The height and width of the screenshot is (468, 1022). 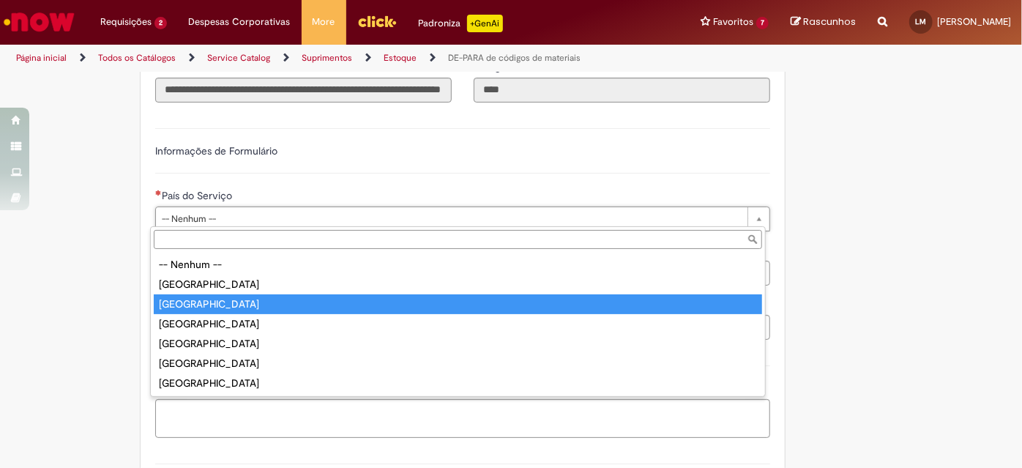 What do you see at coordinates (458, 264) in the screenshot?
I see `div: -- Nenhum --` at bounding box center [458, 264].